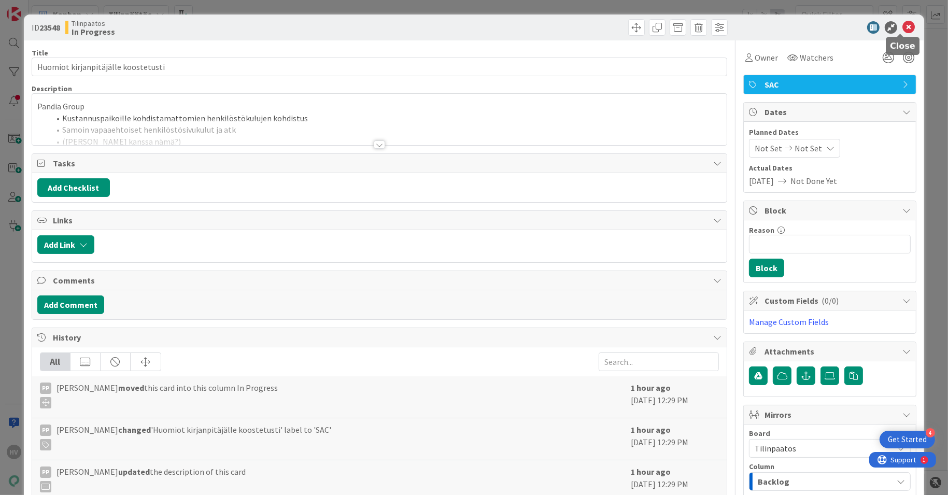  What do you see at coordinates (766, 268) in the screenshot?
I see `button: Block` at bounding box center [766, 268].